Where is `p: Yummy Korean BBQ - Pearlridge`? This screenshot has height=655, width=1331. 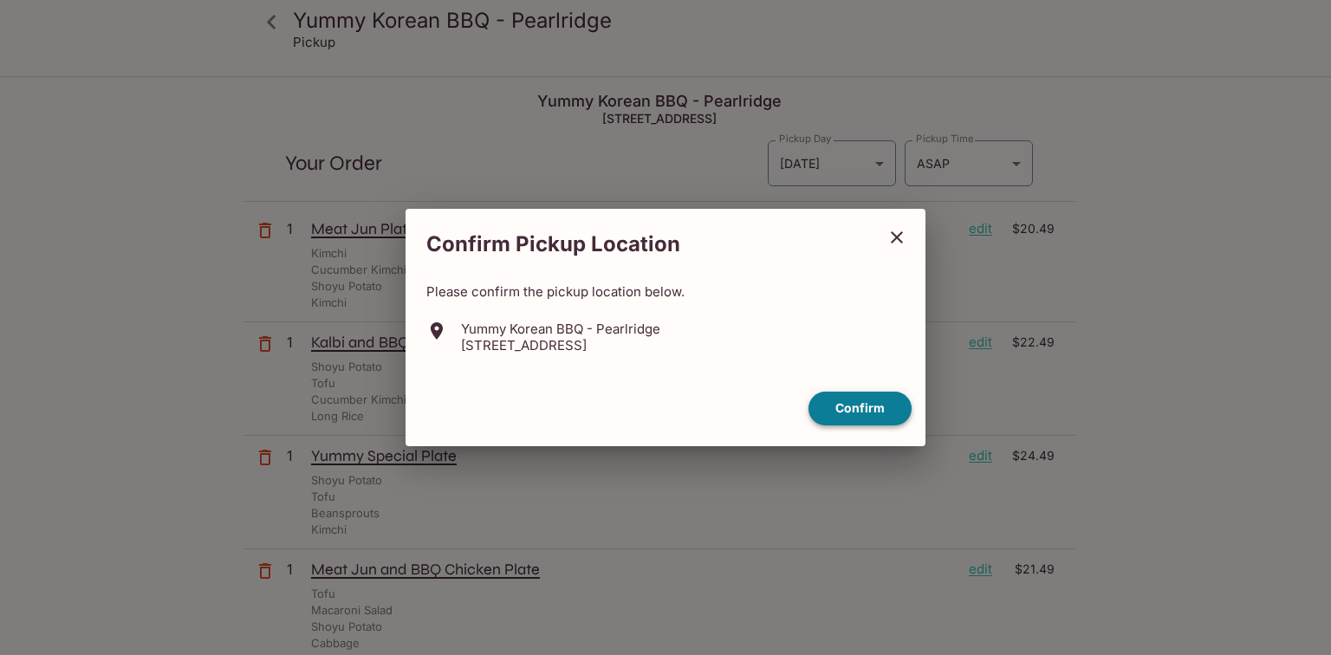
p: Yummy Korean BBQ - Pearlridge is located at coordinates (561, 328).